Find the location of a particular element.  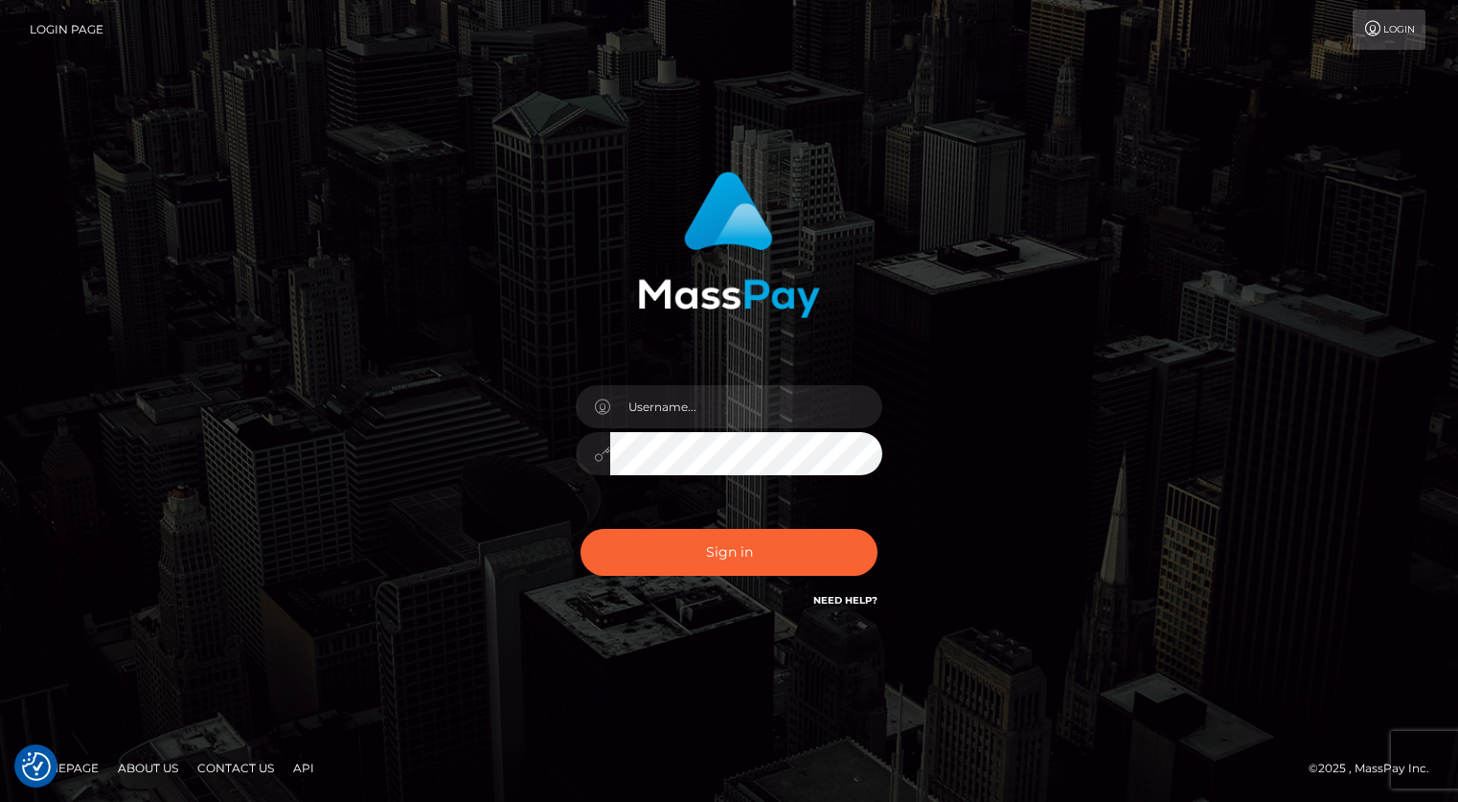

button: Consent Preferences is located at coordinates (36, 766).